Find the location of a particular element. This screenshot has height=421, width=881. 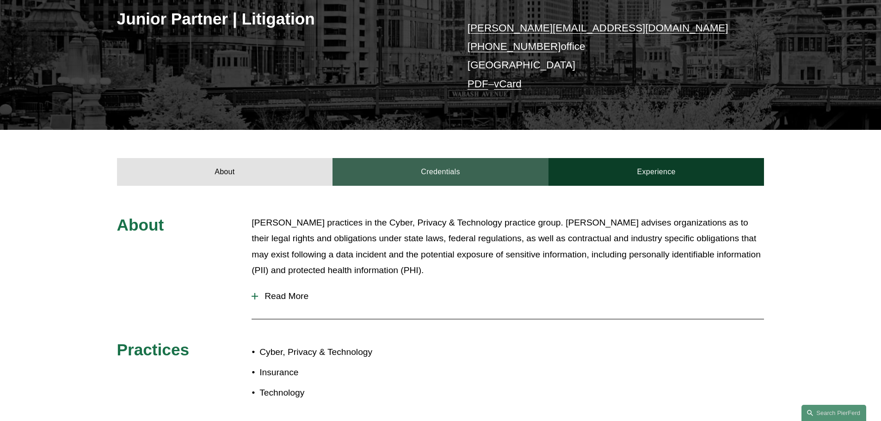

button: Read More is located at coordinates (508, 297).